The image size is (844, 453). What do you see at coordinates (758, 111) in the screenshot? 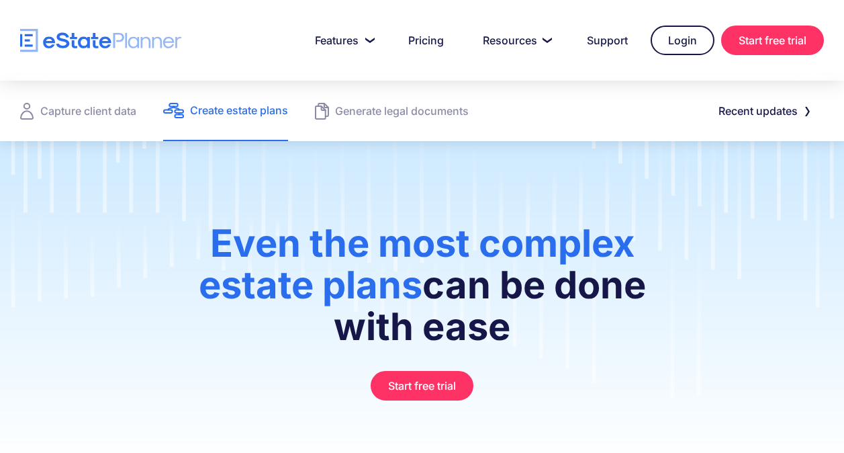
I see `div: Recent updates` at bounding box center [758, 111].